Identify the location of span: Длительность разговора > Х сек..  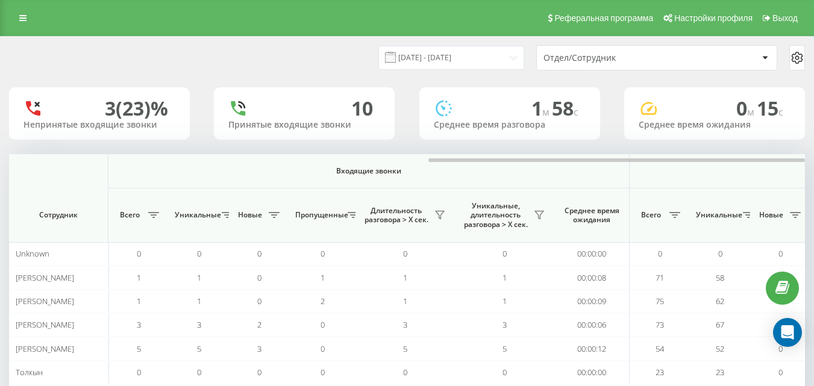
(396, 215).